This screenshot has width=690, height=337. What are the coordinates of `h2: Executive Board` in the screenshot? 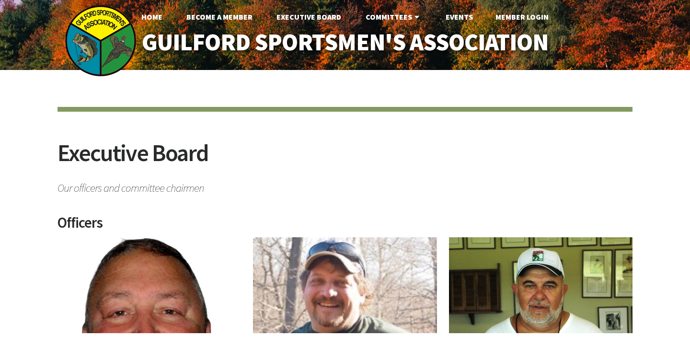 It's located at (345, 159).